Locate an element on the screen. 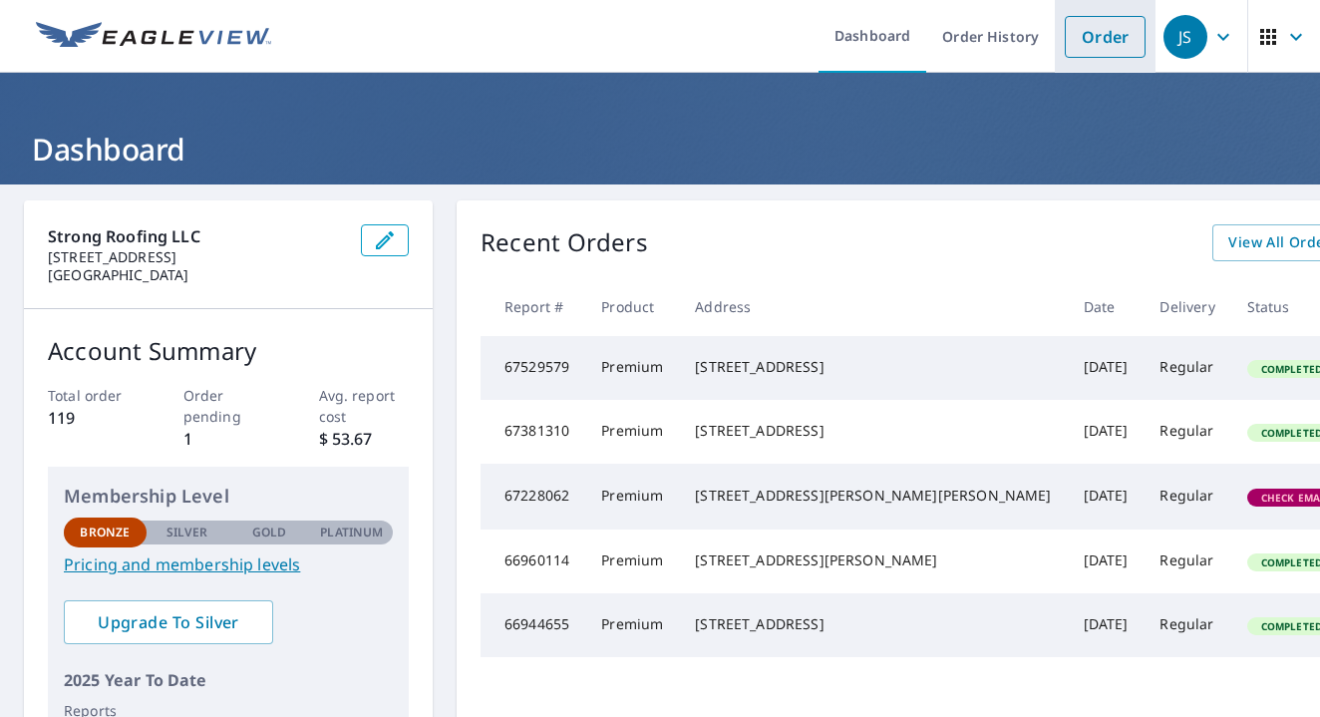  p: $ 53.67 is located at coordinates (364, 439).